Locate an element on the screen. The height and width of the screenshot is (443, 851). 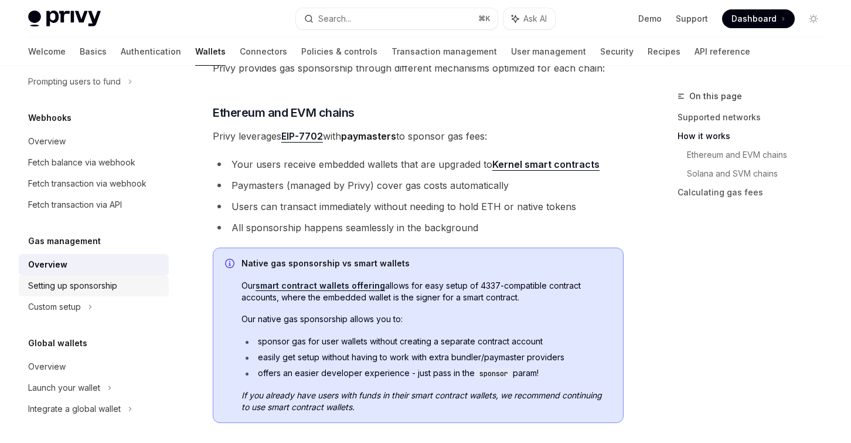
a: Transaction management is located at coordinates (445, 52).